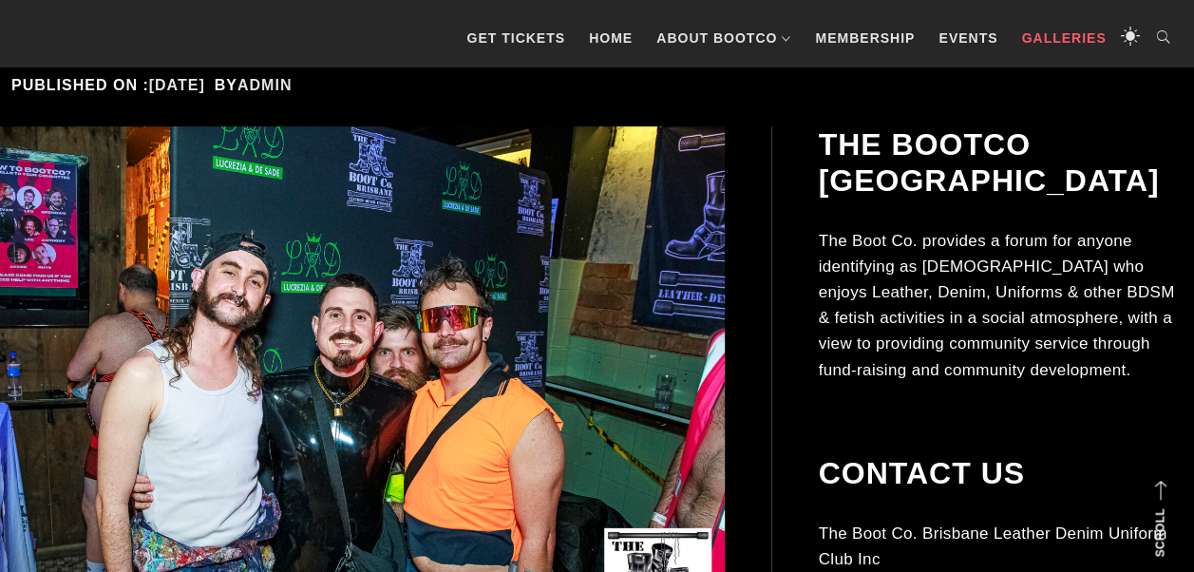  Describe the element at coordinates (1063, 38) in the screenshot. I see `a: Galleries` at that location.